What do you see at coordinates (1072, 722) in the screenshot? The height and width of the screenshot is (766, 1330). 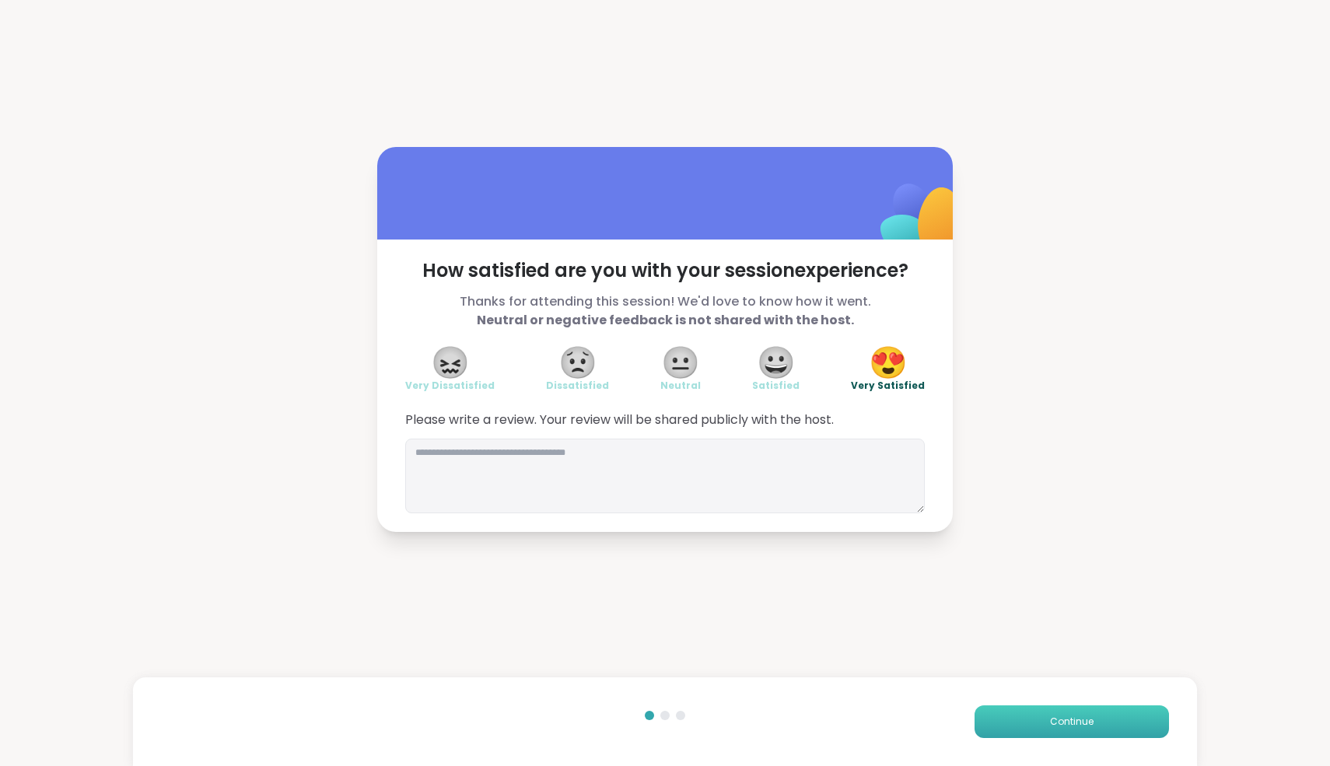 I see `span: Continue` at bounding box center [1072, 722].